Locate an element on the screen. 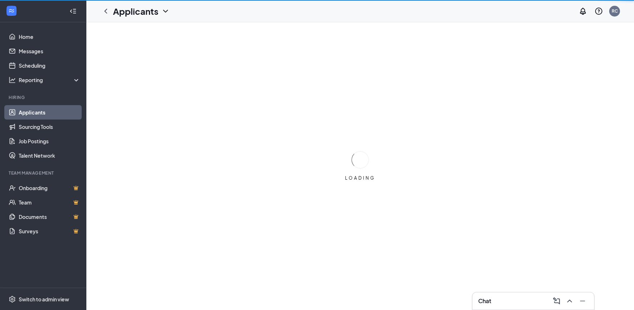 The image size is (634, 310). div: Reporting is located at coordinates (50, 80).